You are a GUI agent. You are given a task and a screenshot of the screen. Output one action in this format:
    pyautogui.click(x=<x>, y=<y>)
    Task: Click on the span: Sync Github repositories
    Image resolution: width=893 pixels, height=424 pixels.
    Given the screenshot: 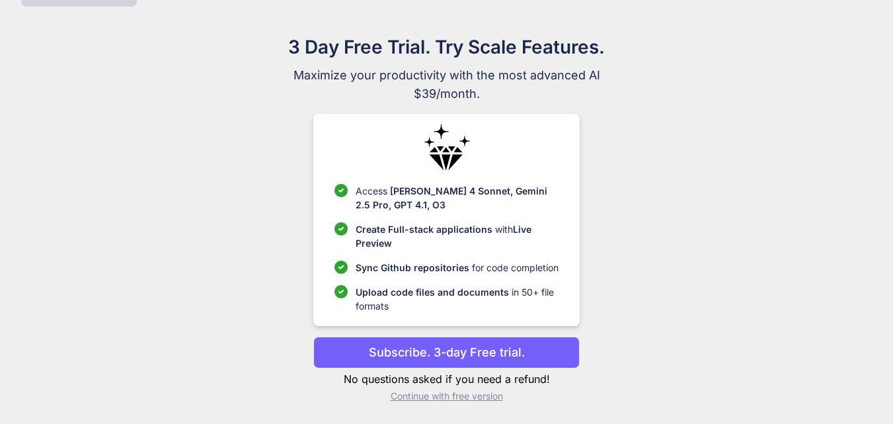 What is the action you would take?
    pyautogui.click(x=412, y=267)
    